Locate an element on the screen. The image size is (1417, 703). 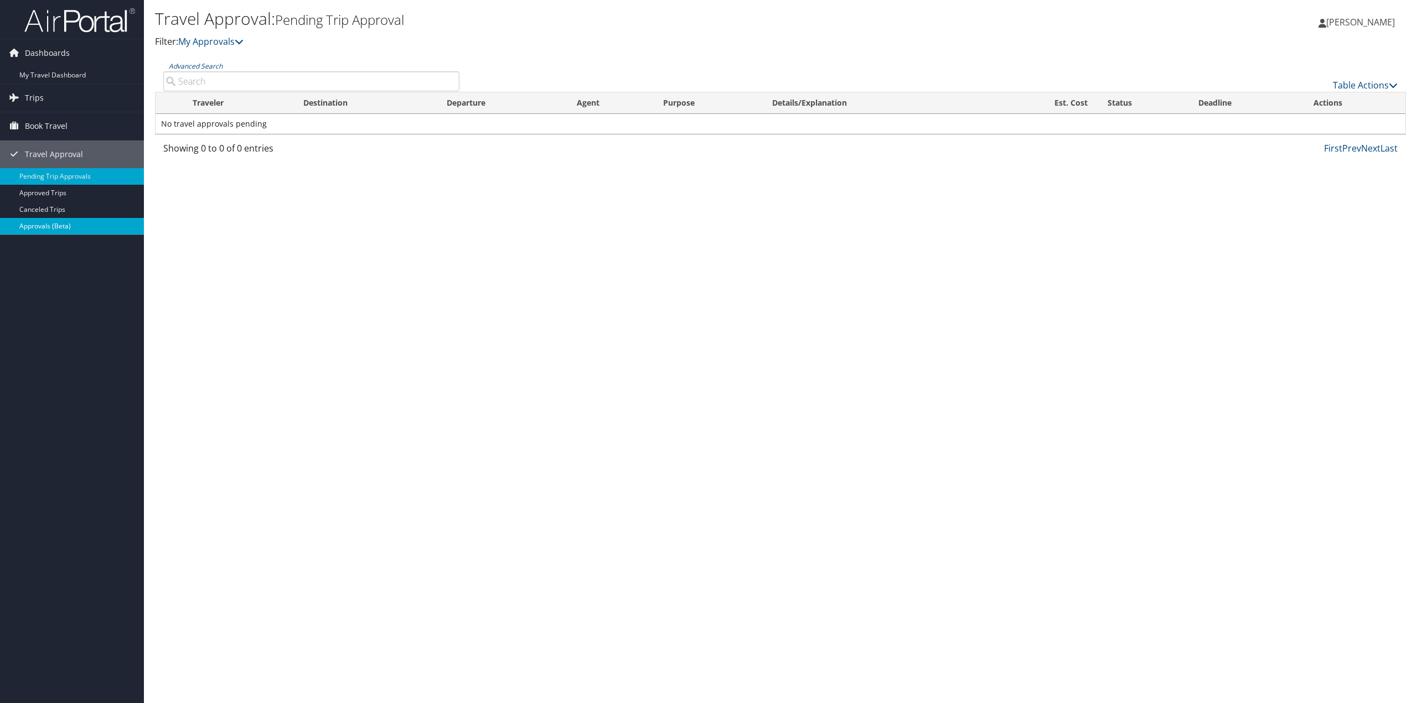
img: airportal-logo.png is located at coordinates (80, 20).